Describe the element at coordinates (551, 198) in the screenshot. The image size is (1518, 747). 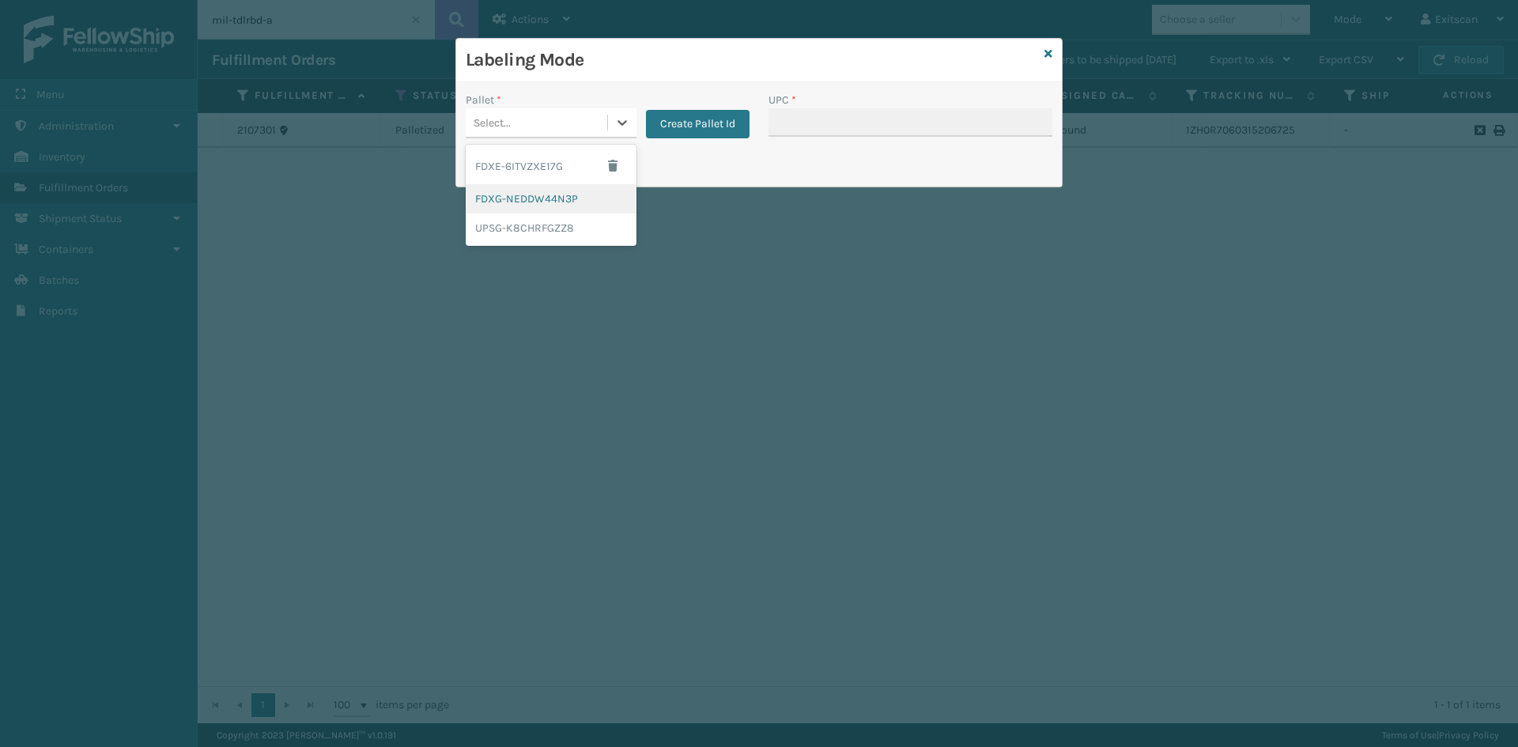
I see `div: FDXG-NEDDW44N3P` at that location.